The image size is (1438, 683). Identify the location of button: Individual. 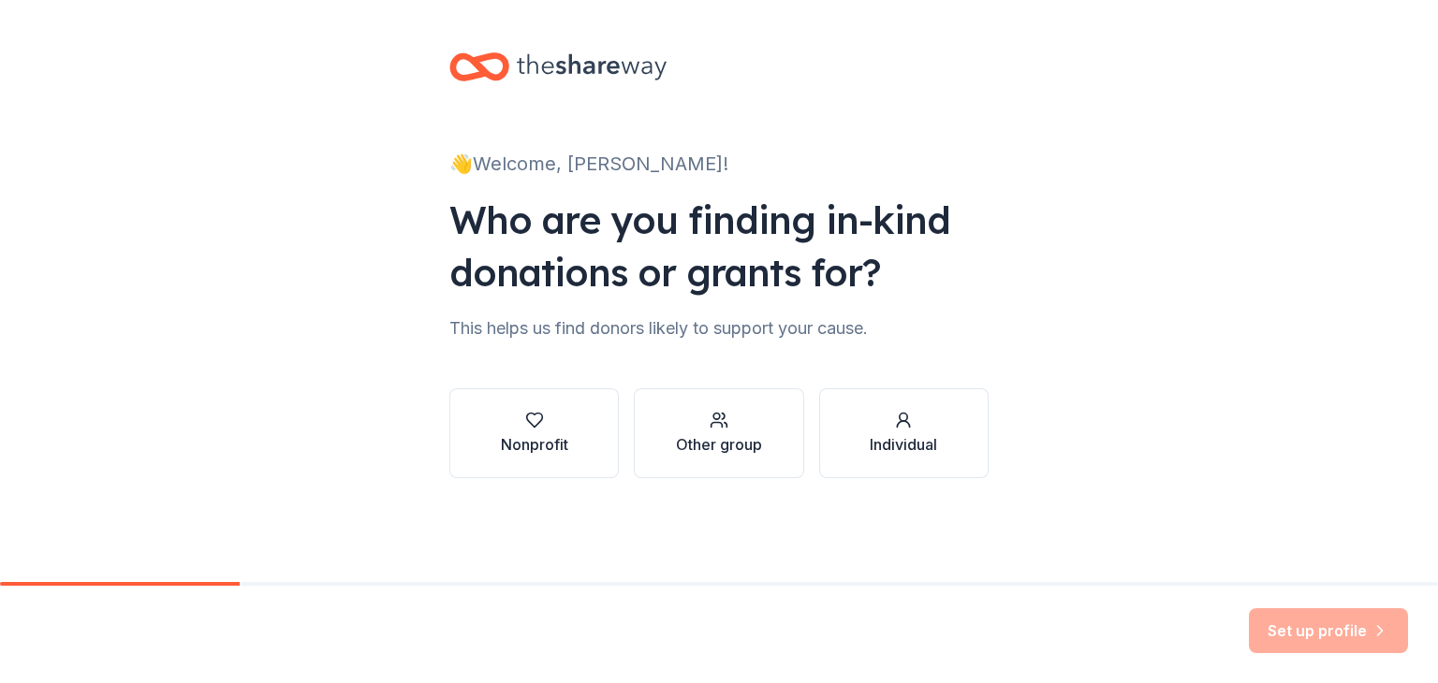
(903, 433).